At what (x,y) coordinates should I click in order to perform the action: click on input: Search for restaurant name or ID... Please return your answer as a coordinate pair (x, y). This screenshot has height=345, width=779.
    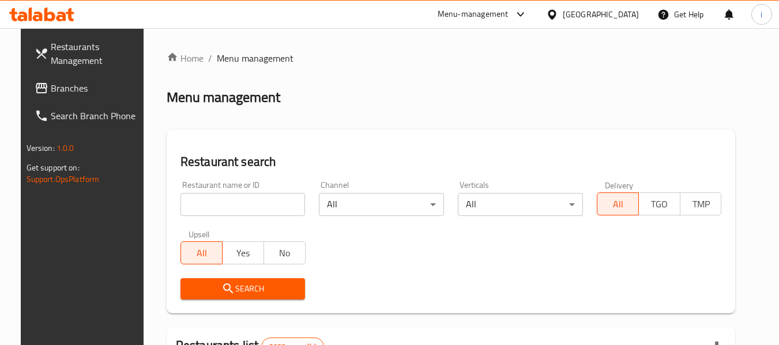
    Looking at the image, I should click on (243, 205).